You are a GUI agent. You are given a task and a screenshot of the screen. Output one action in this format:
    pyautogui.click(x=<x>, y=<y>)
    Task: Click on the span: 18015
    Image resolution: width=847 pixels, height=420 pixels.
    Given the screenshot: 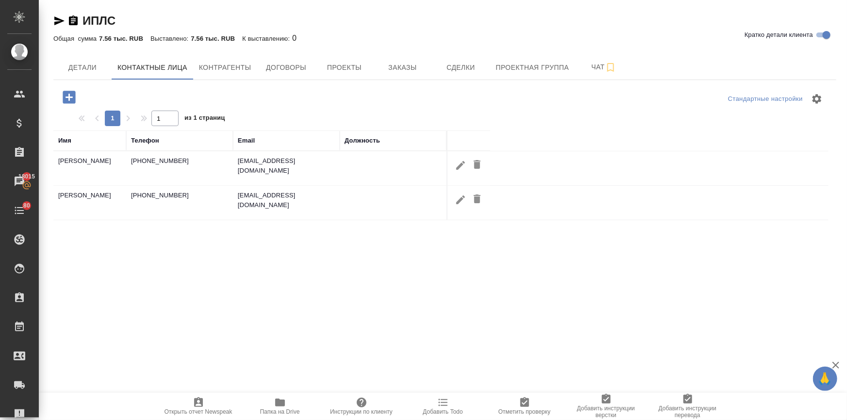 What is the action you would take?
    pyautogui.click(x=27, y=177)
    